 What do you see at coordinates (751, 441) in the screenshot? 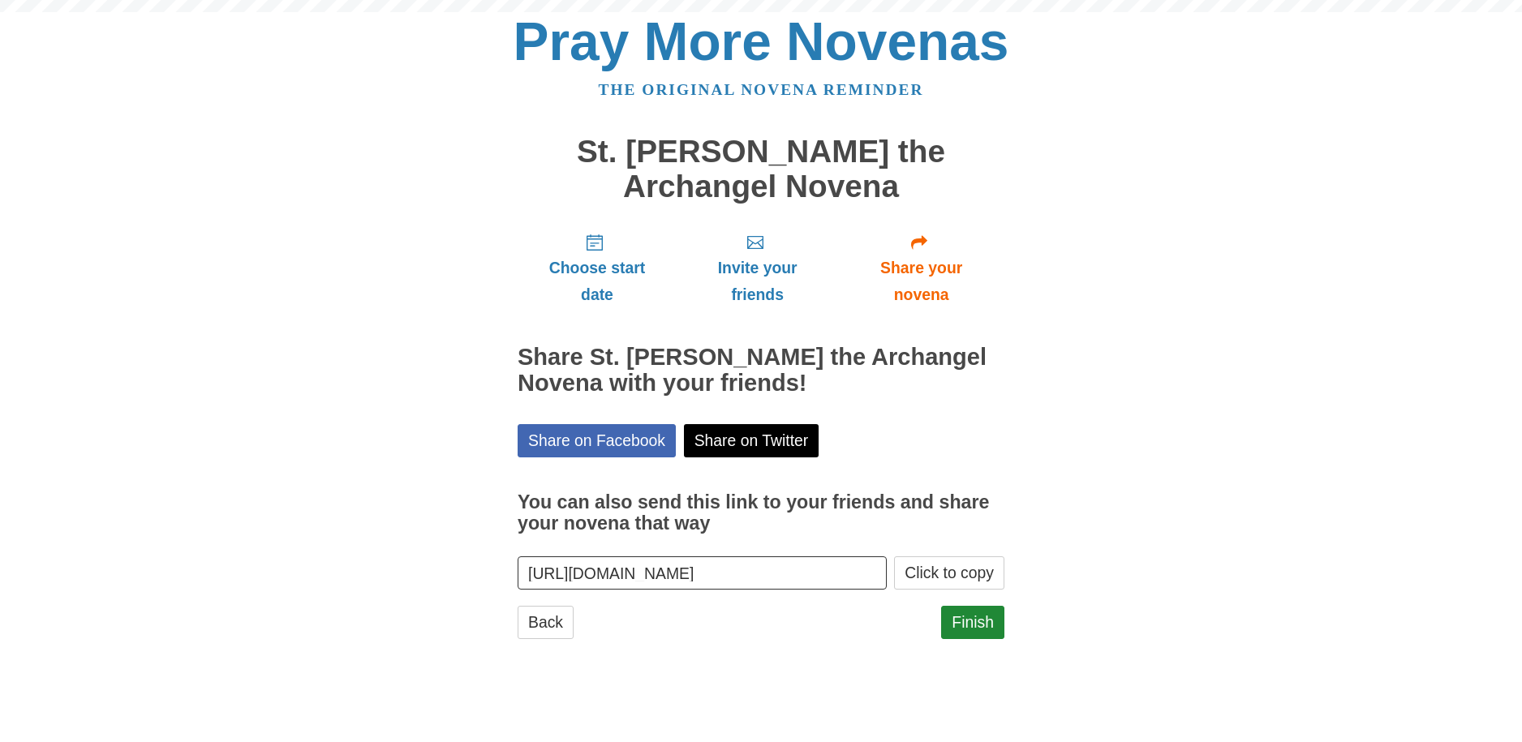
I see `a: Share on Twitter` at bounding box center [751, 441].